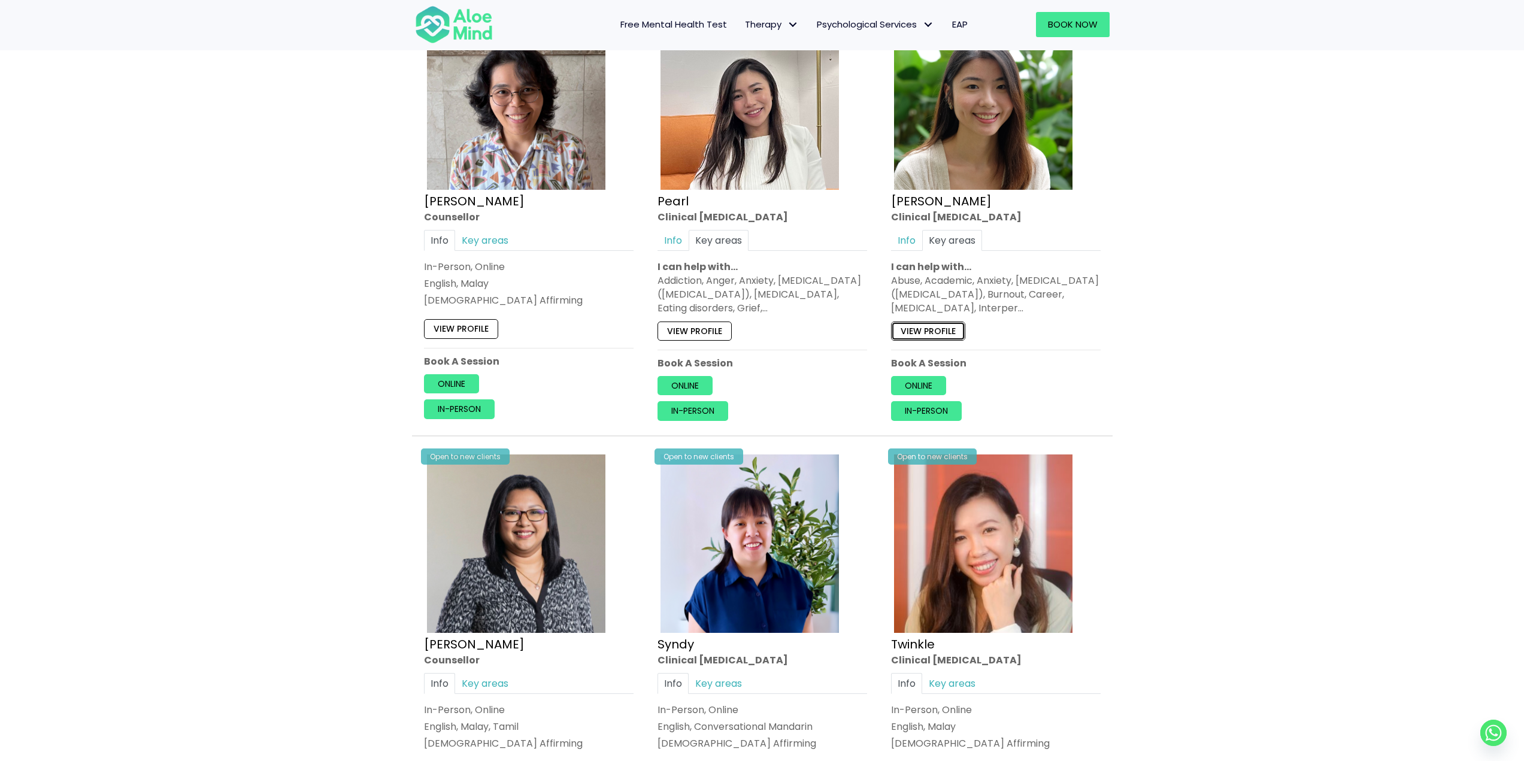 The height and width of the screenshot is (761, 1524). What do you see at coordinates (675, 644) in the screenshot?
I see `a: Syndy` at bounding box center [675, 644].